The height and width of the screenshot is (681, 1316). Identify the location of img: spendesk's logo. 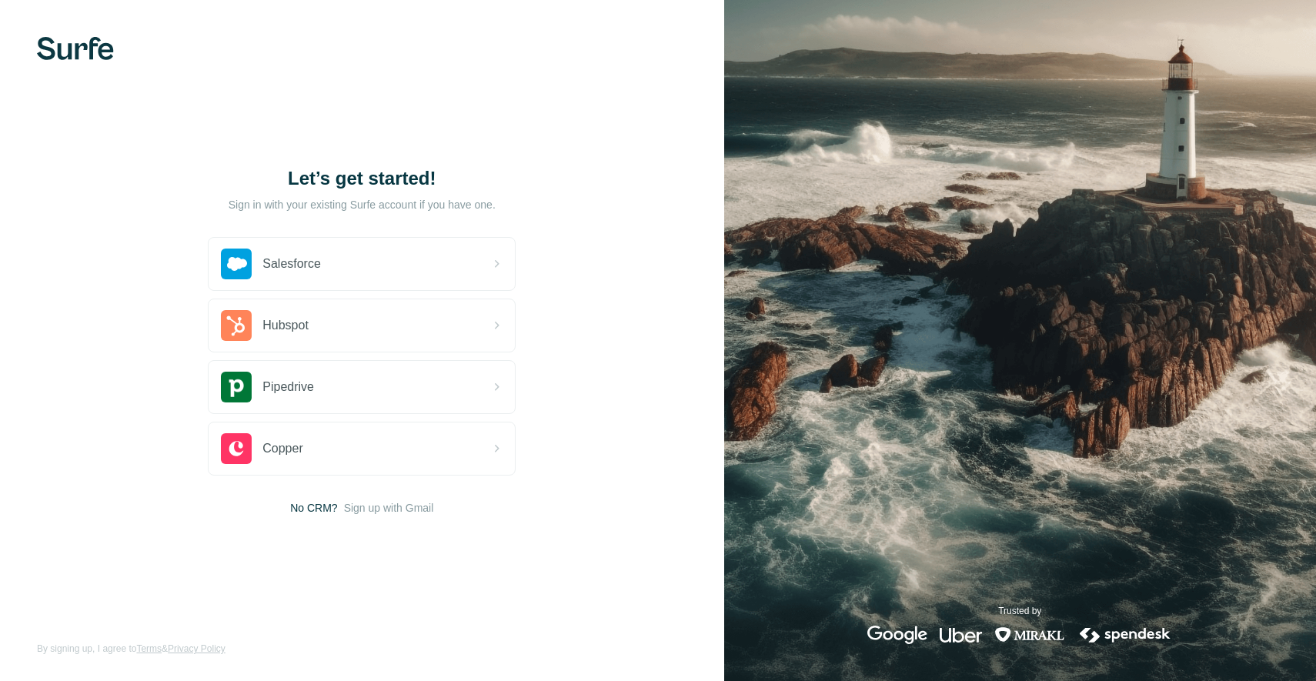
(1125, 635).